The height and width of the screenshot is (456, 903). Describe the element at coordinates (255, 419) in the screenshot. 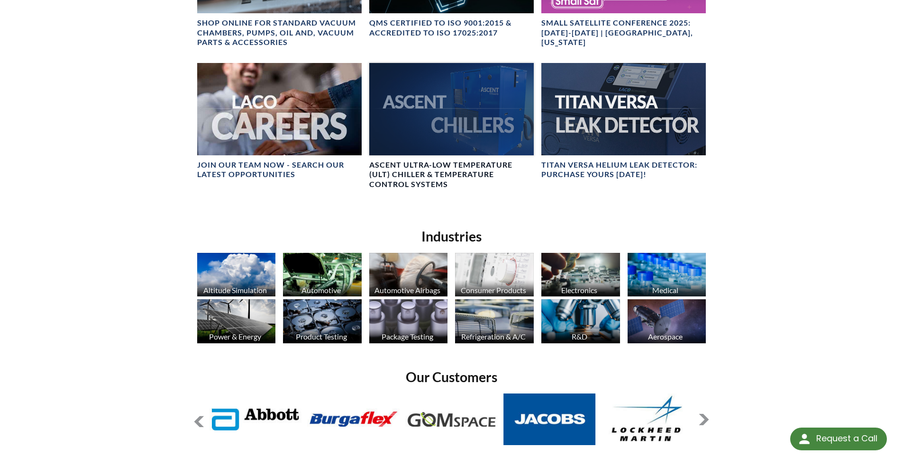

I see `img: Abbott-Labs.jpg` at that location.